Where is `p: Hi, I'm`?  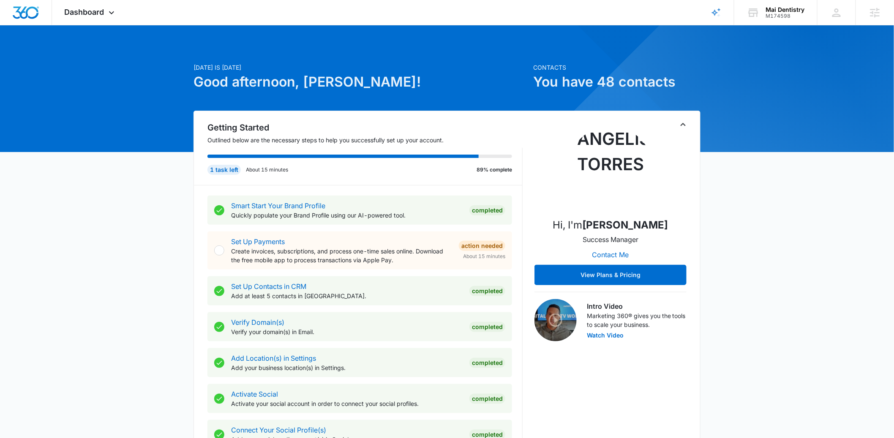
p: Hi, I'm is located at coordinates (611, 225).